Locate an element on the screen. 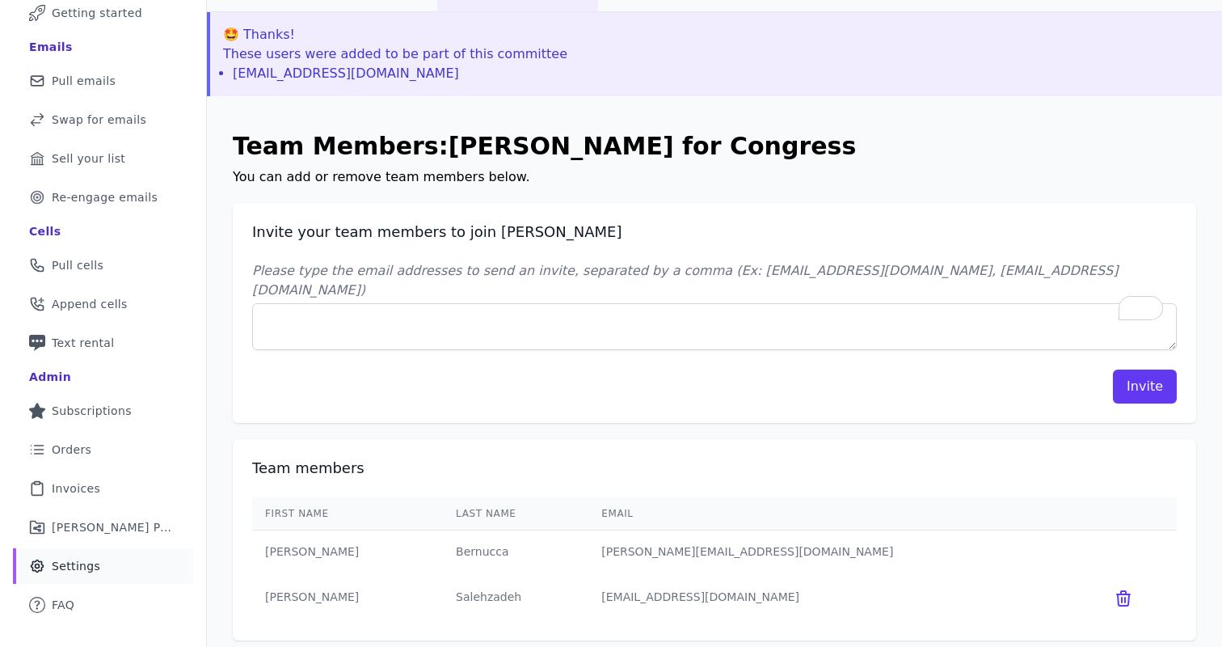 This screenshot has height=647, width=1222. button: Invite is located at coordinates (1145, 386).